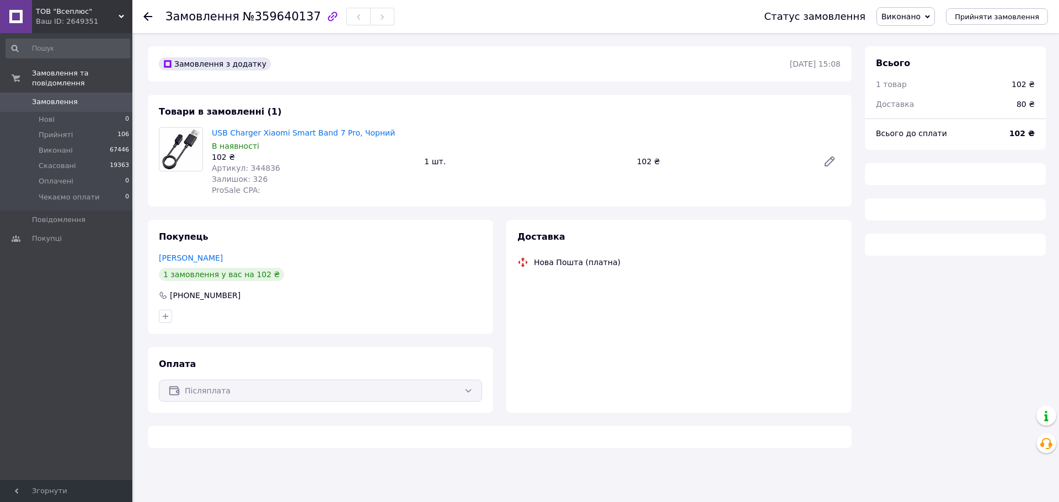 The image size is (1059, 502). What do you see at coordinates (84, 22) in the screenshot?
I see `div: Ваш ID: 2649351` at bounding box center [84, 22].